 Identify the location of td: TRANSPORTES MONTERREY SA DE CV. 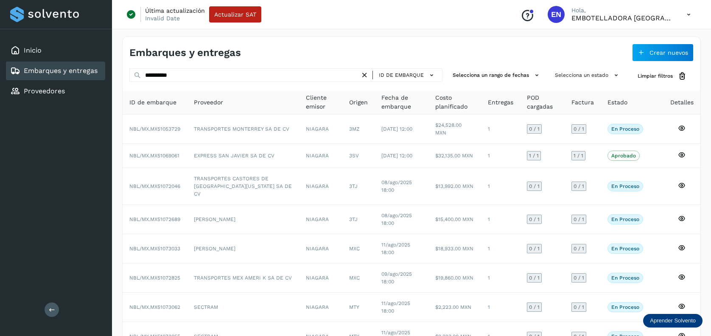
(243, 129).